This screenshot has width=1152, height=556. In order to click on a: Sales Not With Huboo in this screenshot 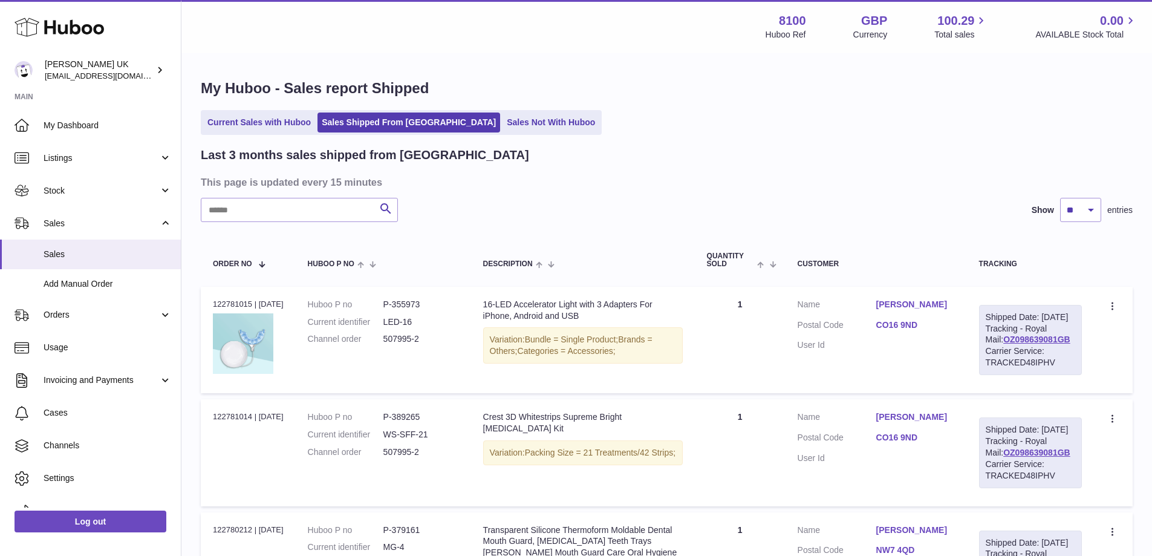, I will do `click(551, 122)`.